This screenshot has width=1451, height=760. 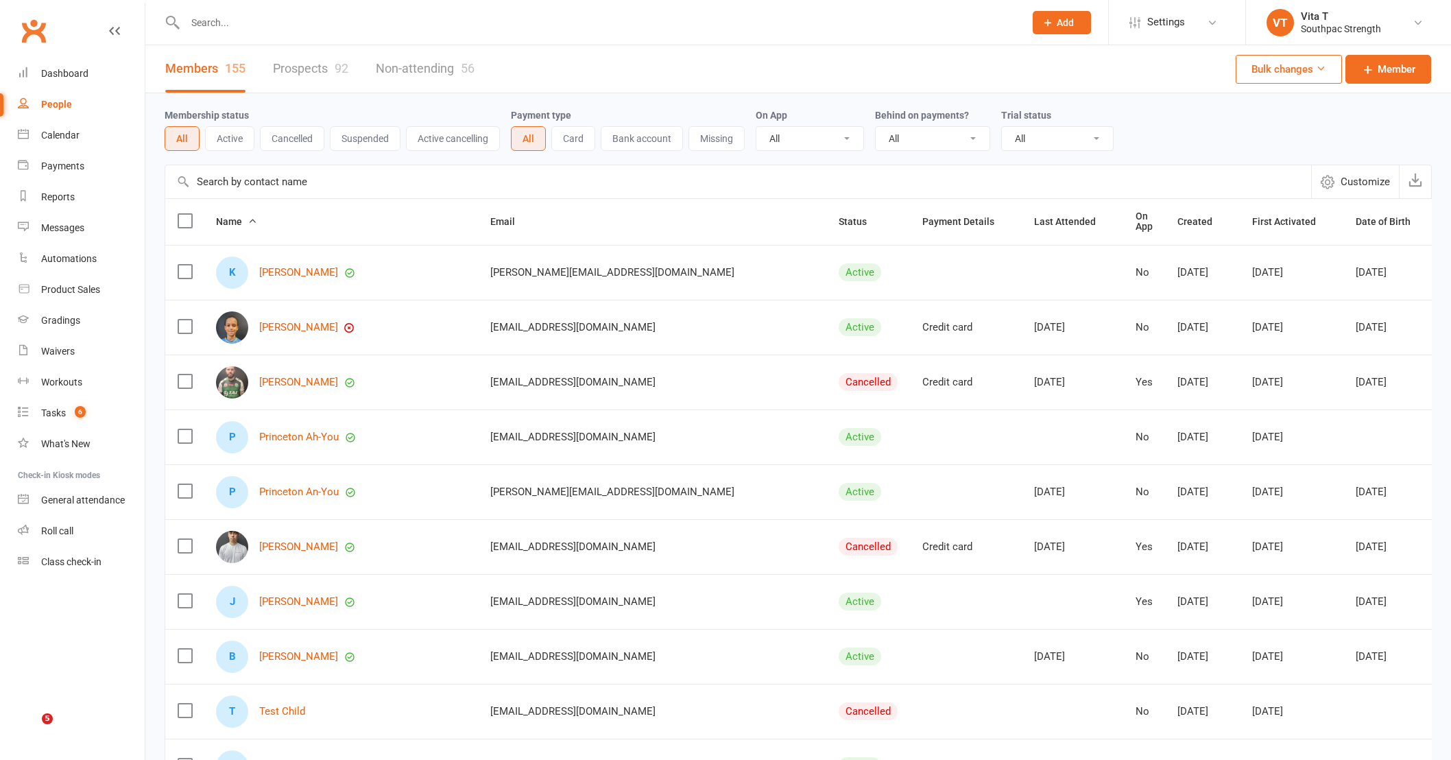 What do you see at coordinates (771, 115) in the screenshot?
I see `label: On App` at bounding box center [771, 115].